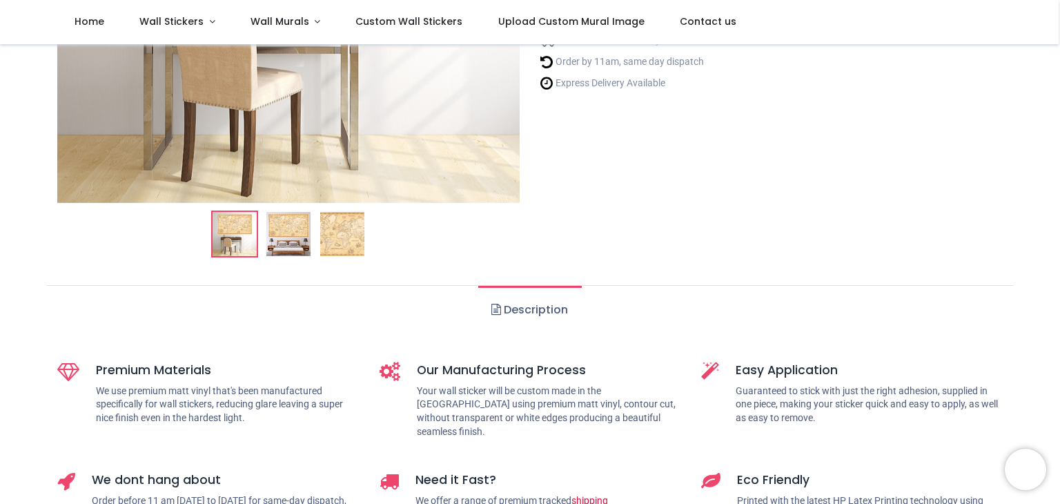  I want to click on span: Custom Wall Stickers, so click(408, 21).